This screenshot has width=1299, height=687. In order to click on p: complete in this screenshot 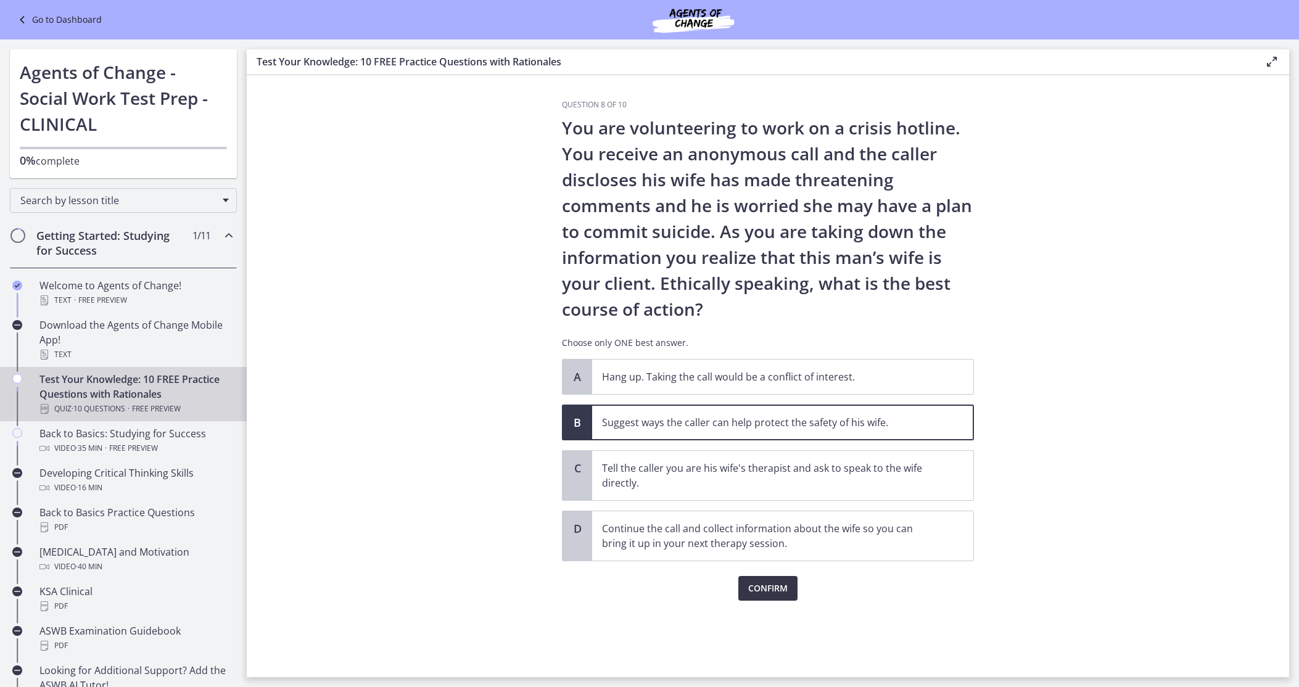, I will do `click(123, 160)`.